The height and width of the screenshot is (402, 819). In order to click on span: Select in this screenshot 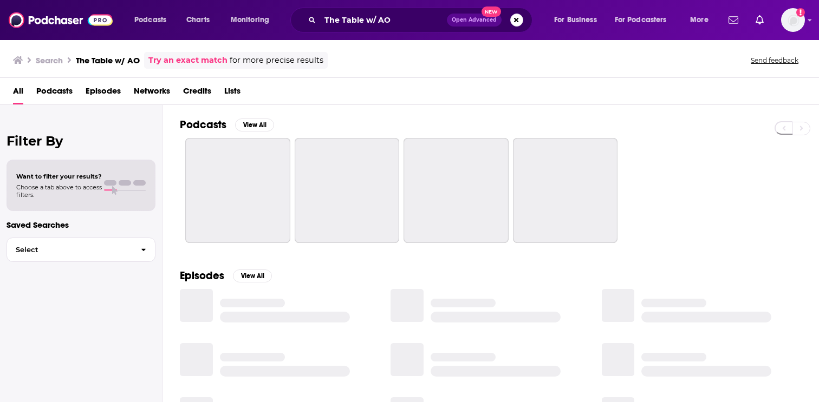, I will do `click(69, 250)`.